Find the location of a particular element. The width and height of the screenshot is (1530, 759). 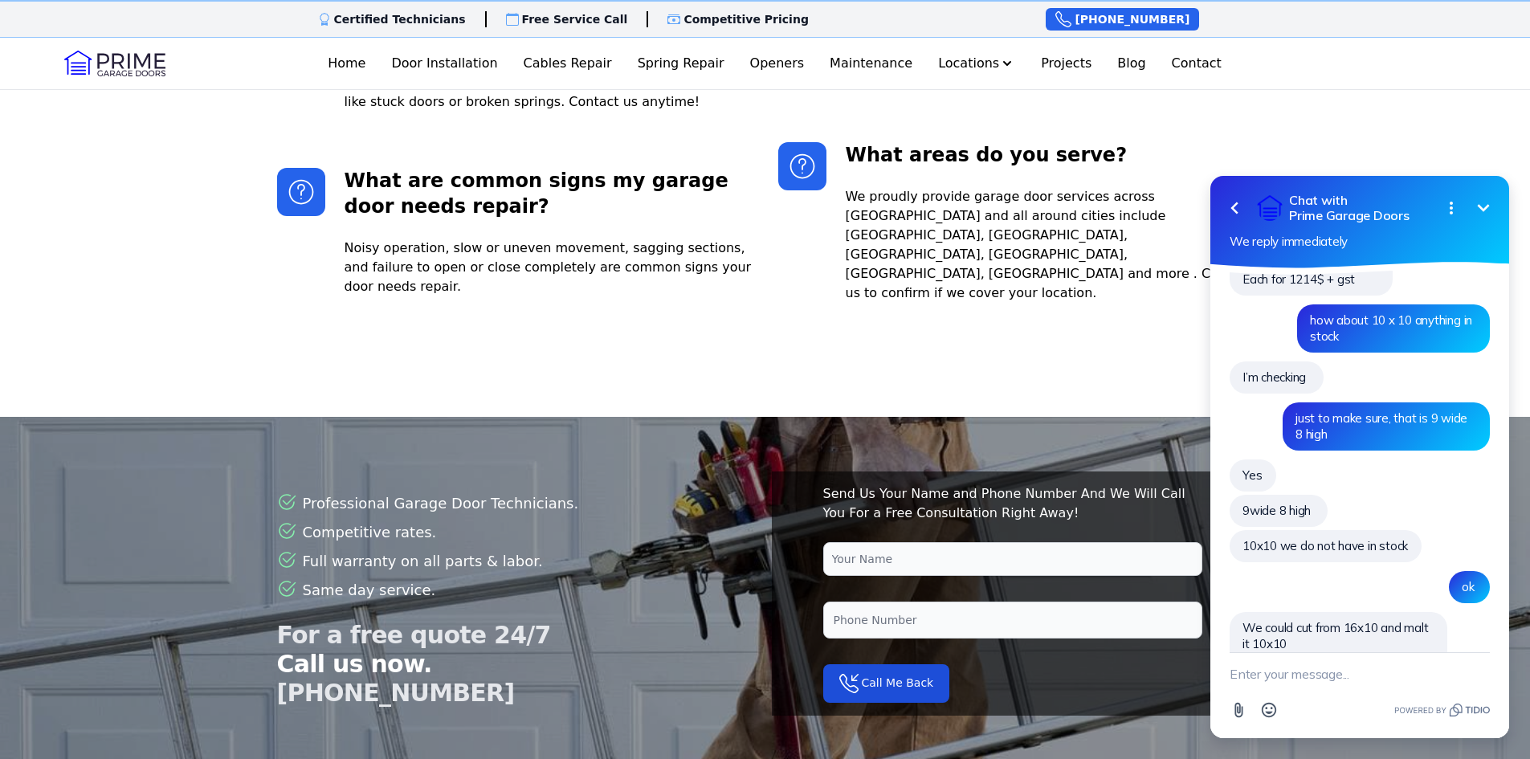

h3: What are common signs my garage door needs repair? is located at coordinates (549, 194).